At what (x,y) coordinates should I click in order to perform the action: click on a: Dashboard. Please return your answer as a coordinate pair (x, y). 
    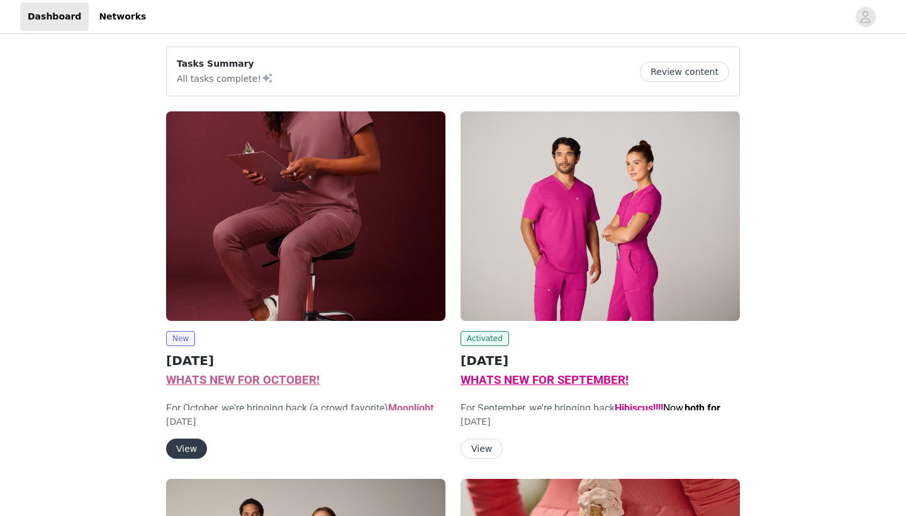
    Looking at the image, I should click on (54, 16).